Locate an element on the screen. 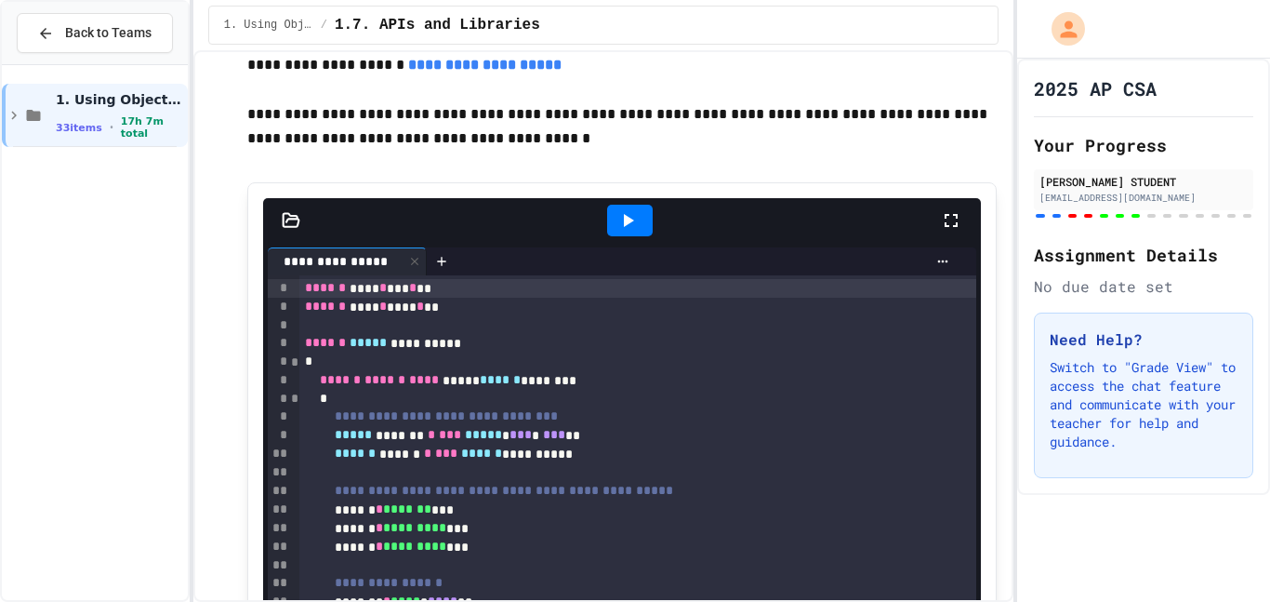 Image resolution: width=1270 pixels, height=602 pixels. span: 33 items is located at coordinates (79, 127).